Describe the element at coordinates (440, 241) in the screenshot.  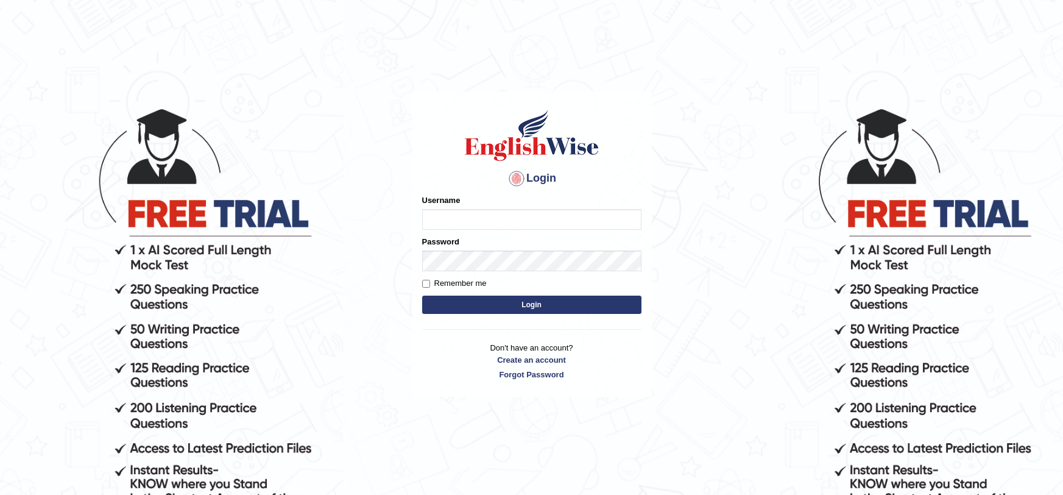
I see `label: Password` at that location.